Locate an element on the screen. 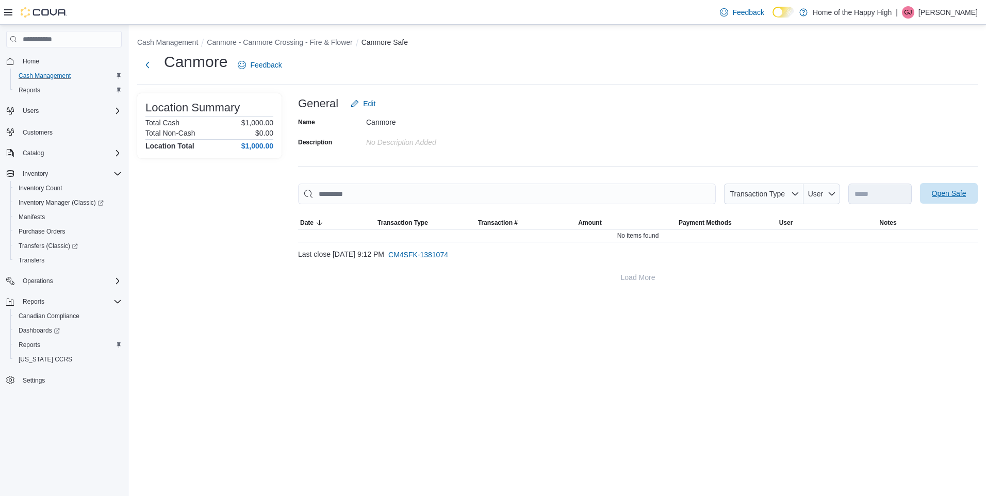  h6: Total Non-Cash is located at coordinates (170, 133).